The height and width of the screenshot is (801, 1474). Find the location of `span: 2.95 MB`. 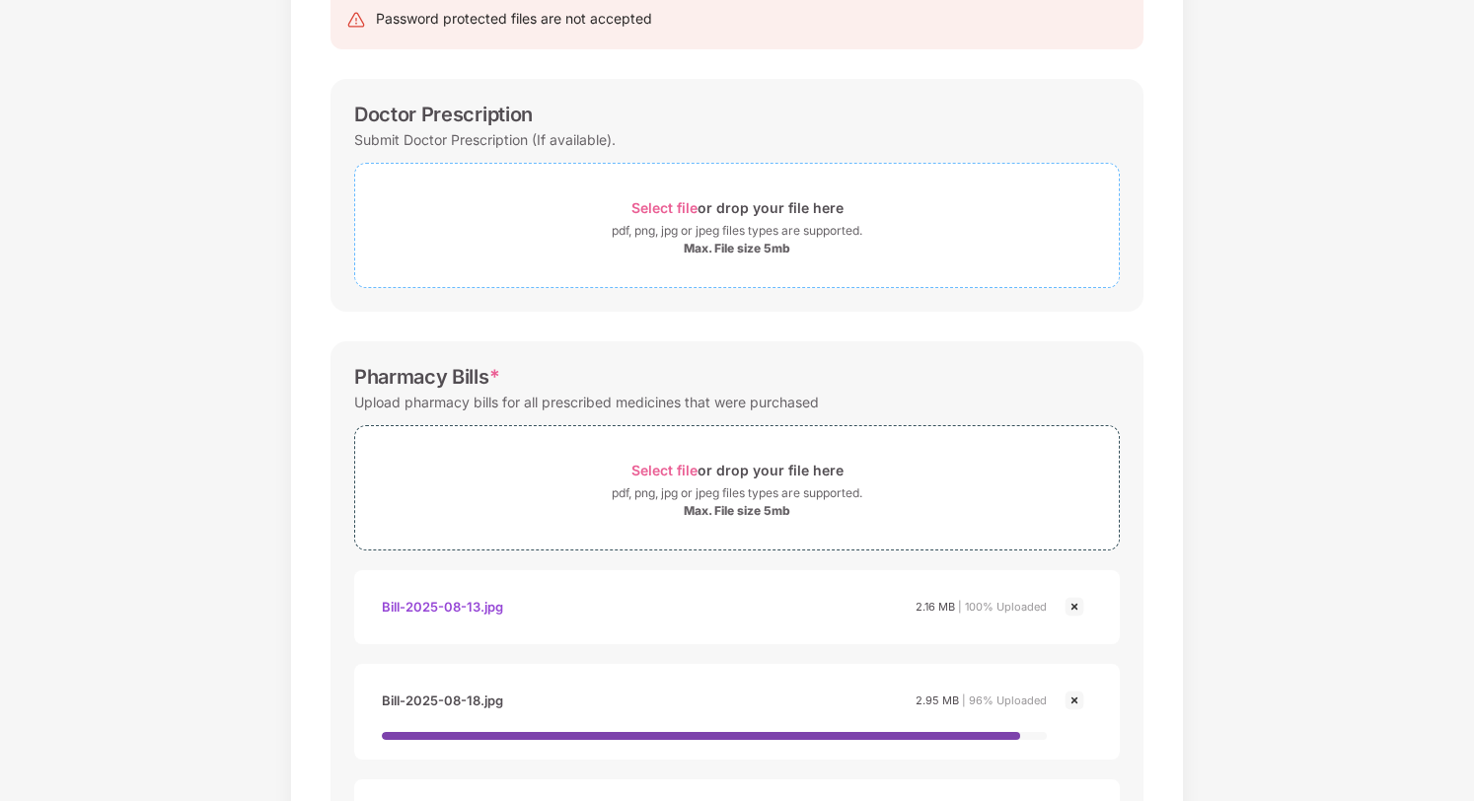

span: 2.95 MB is located at coordinates (937, 700).